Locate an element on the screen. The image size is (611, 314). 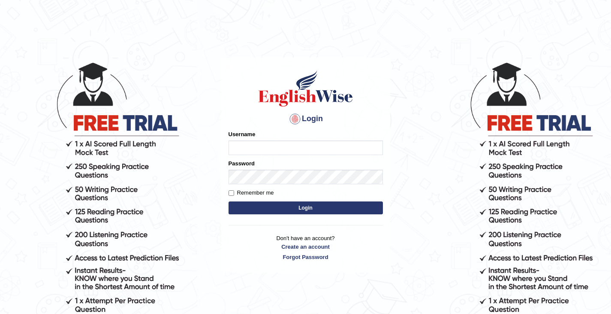
a: Create an account is located at coordinates (306, 246).